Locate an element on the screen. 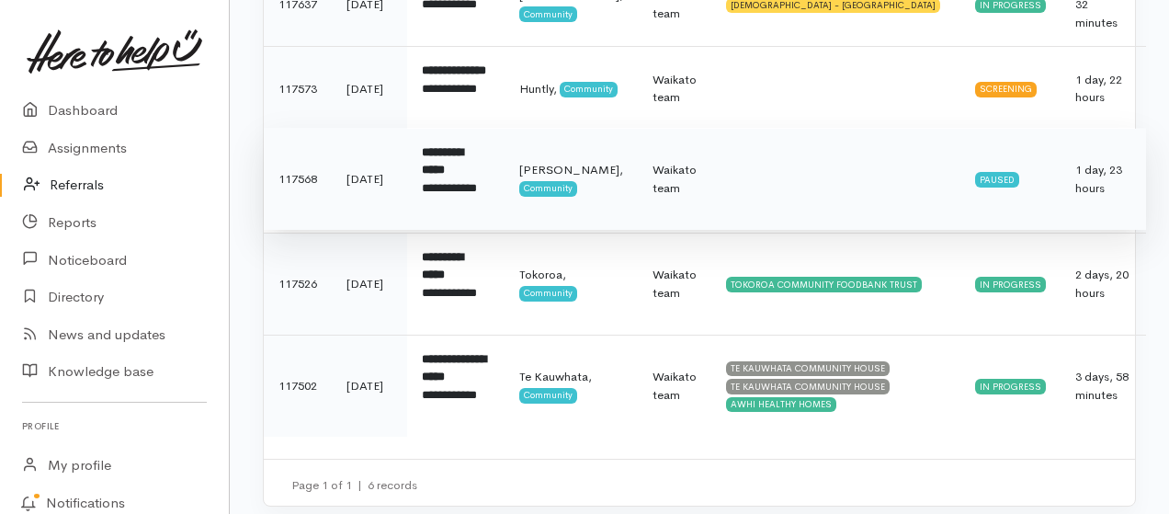  span: 1 day, 23 hours is located at coordinates (1099, 178).